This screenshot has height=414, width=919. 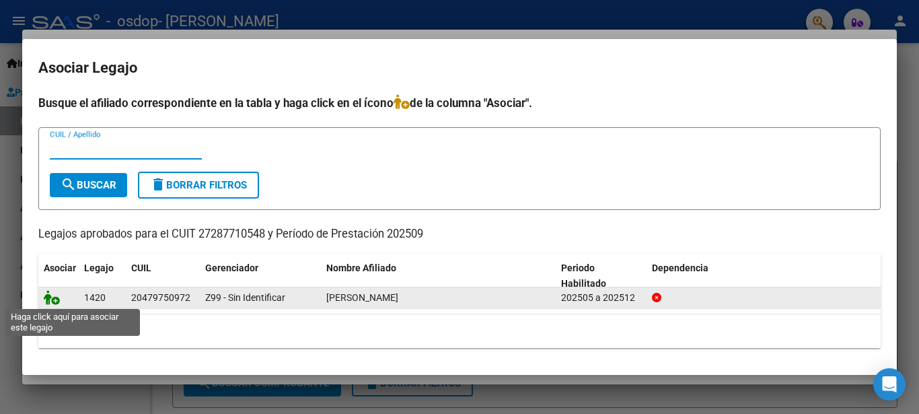 What do you see at coordinates (362, 298) in the screenshot?
I see `span: FRACCHIA FELIPE` at bounding box center [362, 298].